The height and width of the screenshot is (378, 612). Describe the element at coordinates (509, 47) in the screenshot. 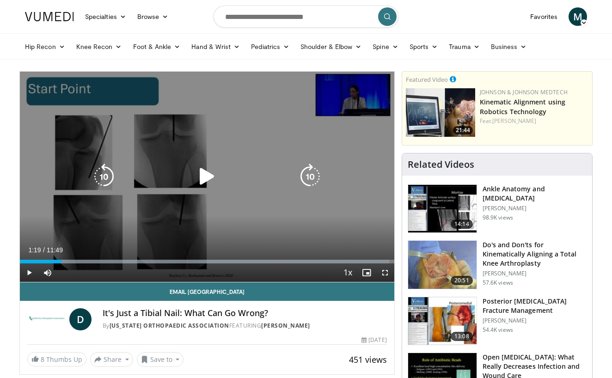

I see `a: Business` at that location.